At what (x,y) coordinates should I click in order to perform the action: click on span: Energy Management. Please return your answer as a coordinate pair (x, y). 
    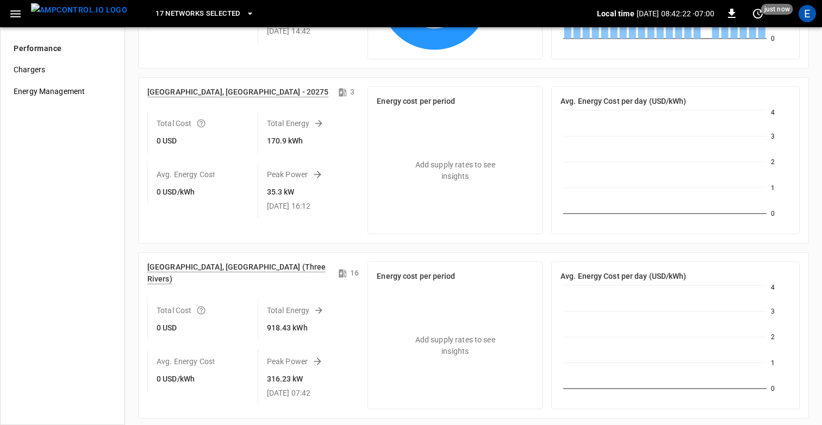
    Looking at the image, I should click on (62, 91).